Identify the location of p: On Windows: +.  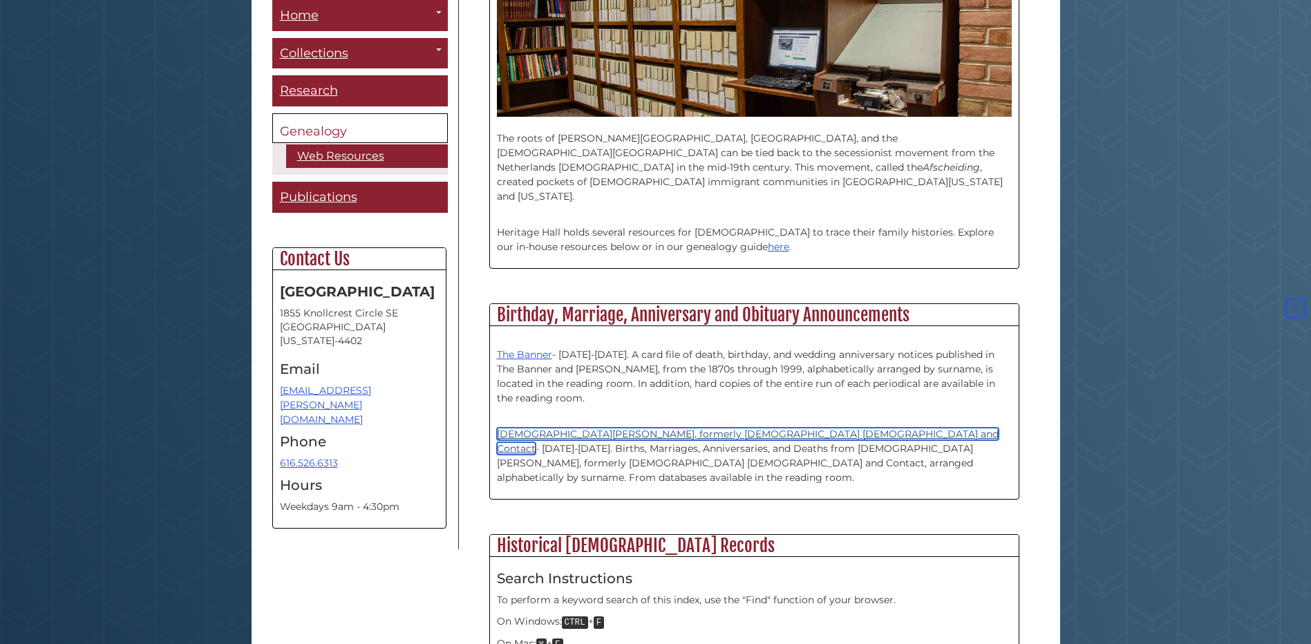
(754, 622).